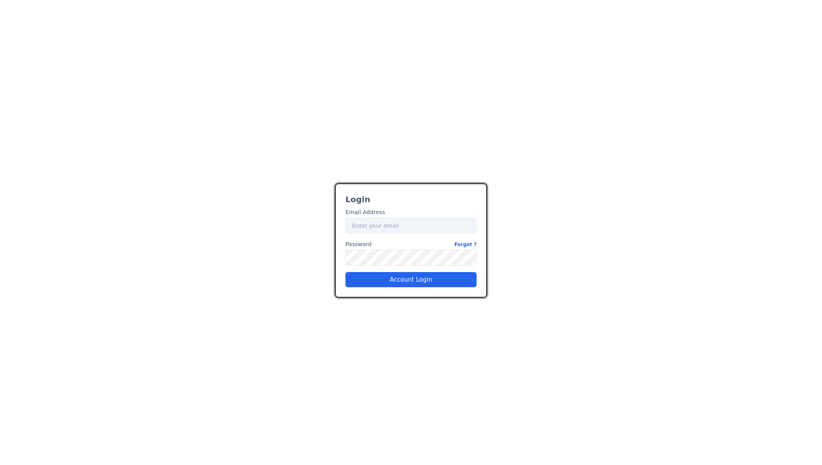 This screenshot has height=465, width=822. Describe the element at coordinates (411, 199) in the screenshot. I see `h3: Login` at that location.